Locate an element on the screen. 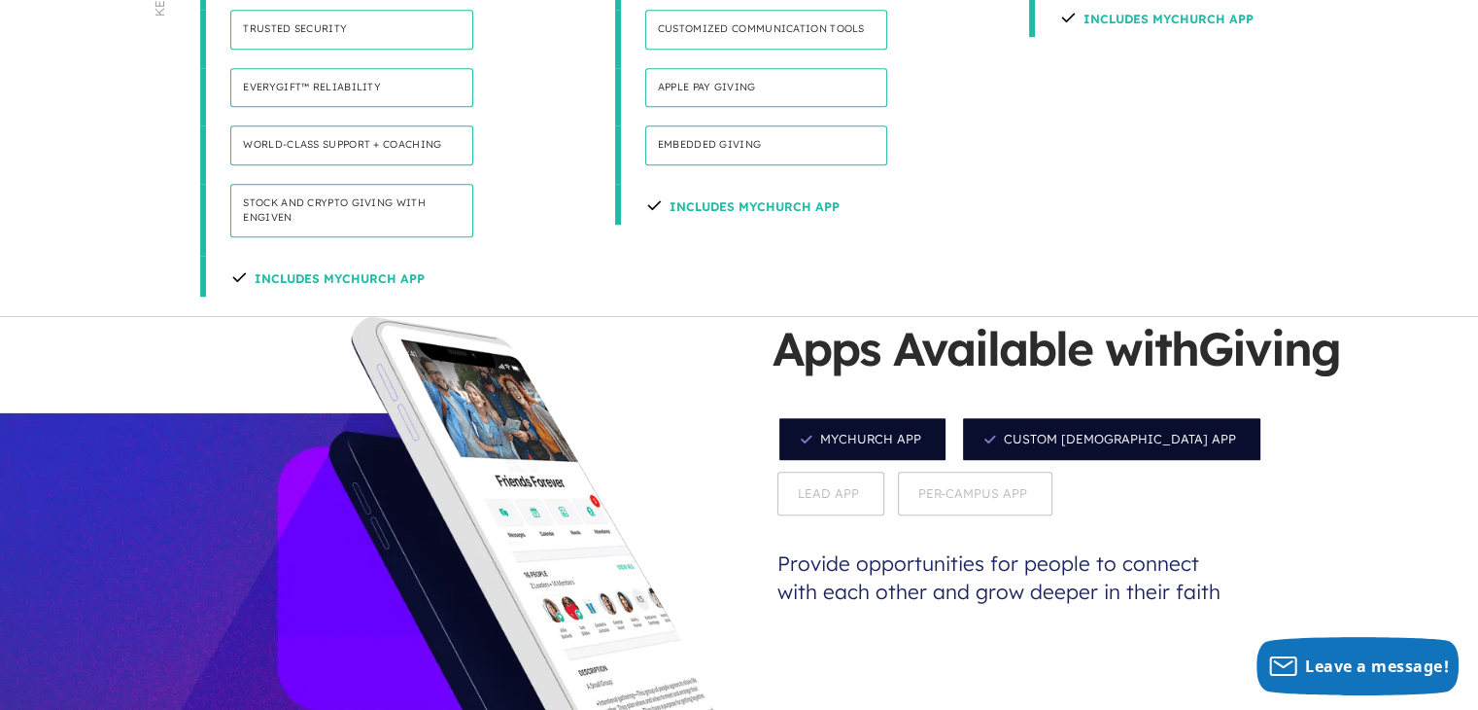 This screenshot has height=710, width=1478. span: Lead App is located at coordinates (831, 493).